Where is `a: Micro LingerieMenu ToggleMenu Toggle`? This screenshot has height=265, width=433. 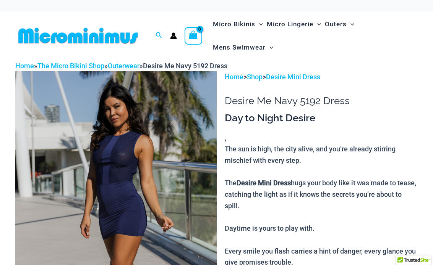 a: Micro LingerieMenu ToggleMenu Toggle is located at coordinates (294, 24).